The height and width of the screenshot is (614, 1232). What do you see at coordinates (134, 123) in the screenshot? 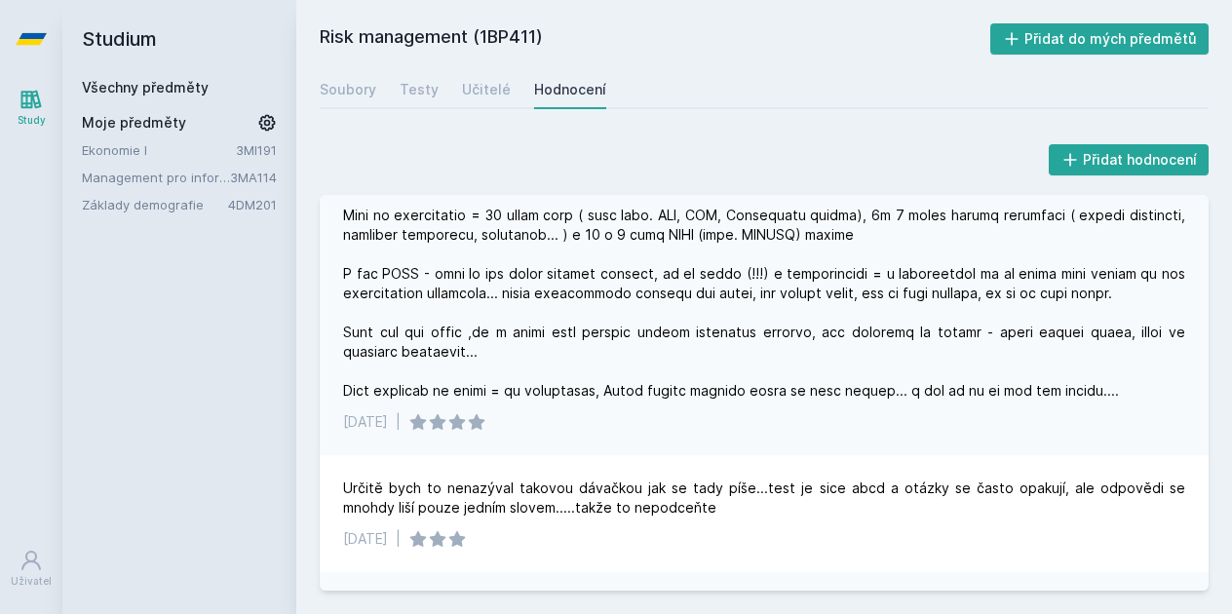
I see `span: Moje předměty` at bounding box center [134, 123].